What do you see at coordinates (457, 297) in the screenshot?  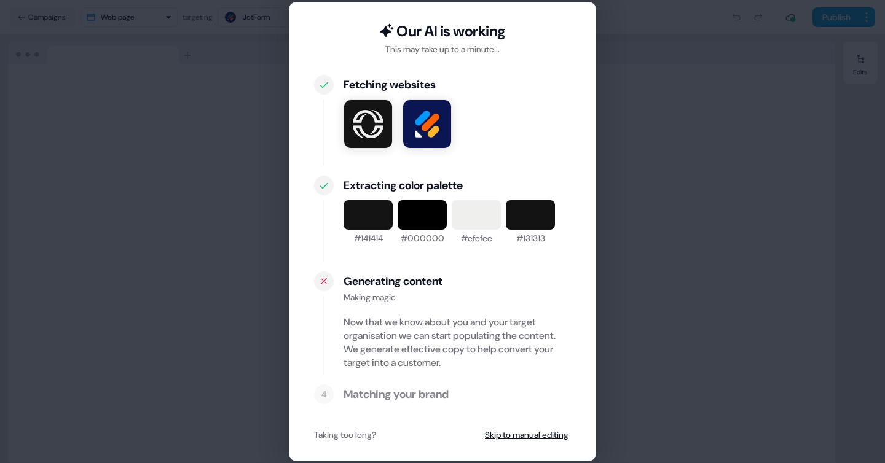 I see `div: Making magic` at bounding box center [457, 297].